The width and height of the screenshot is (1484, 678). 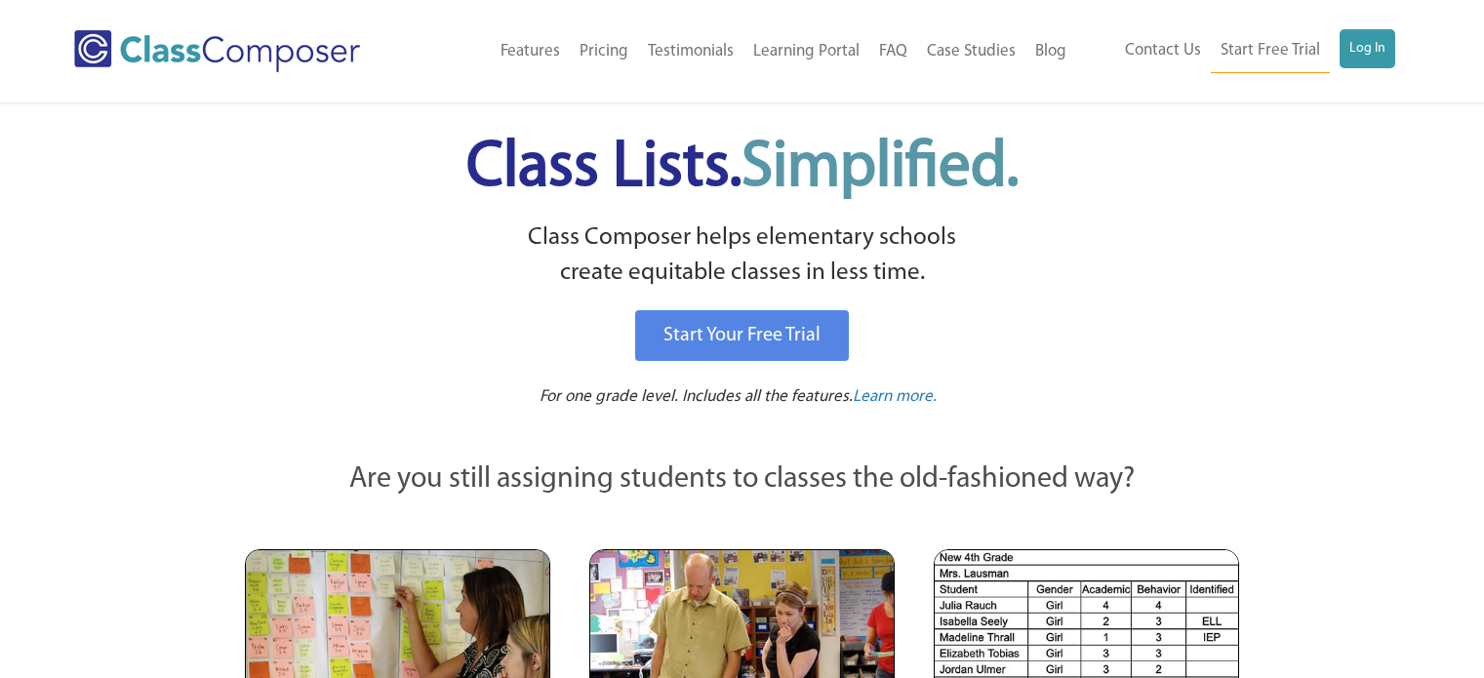 I want to click on a: FAQ, so click(x=893, y=52).